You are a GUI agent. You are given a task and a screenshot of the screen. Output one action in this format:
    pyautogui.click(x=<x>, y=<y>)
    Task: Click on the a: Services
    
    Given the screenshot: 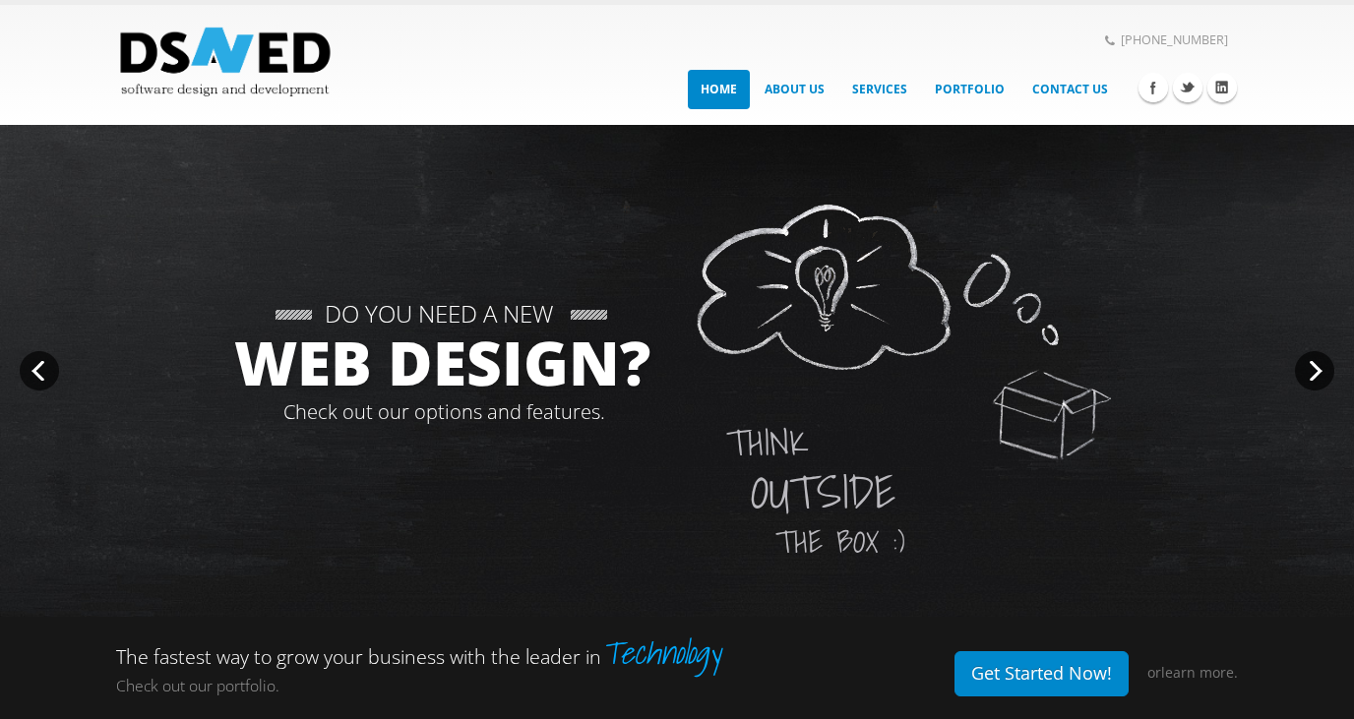 What is the action you would take?
    pyautogui.click(x=879, y=90)
    